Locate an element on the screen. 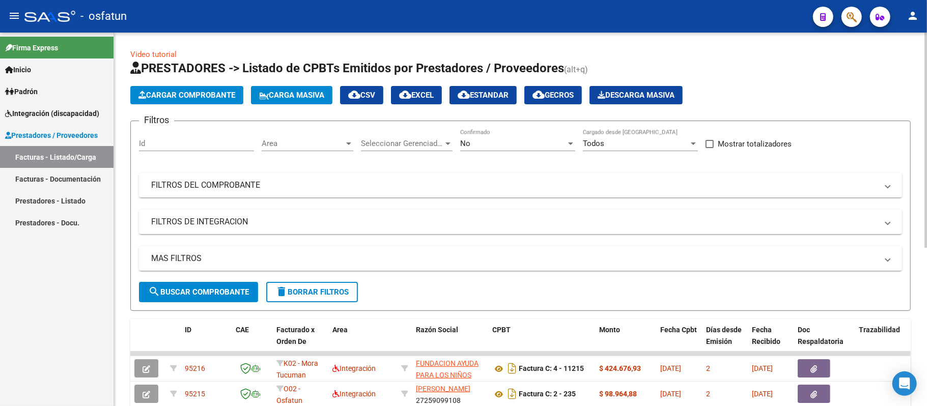 This screenshot has height=406, width=927. span: Gecros is located at coordinates (553, 95).